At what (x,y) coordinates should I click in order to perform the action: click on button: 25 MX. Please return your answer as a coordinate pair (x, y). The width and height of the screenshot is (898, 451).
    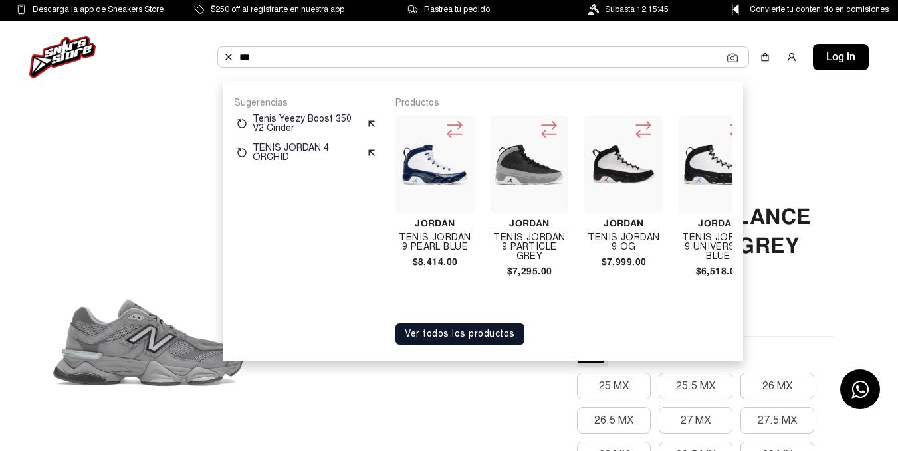
    Looking at the image, I should click on (614, 386).